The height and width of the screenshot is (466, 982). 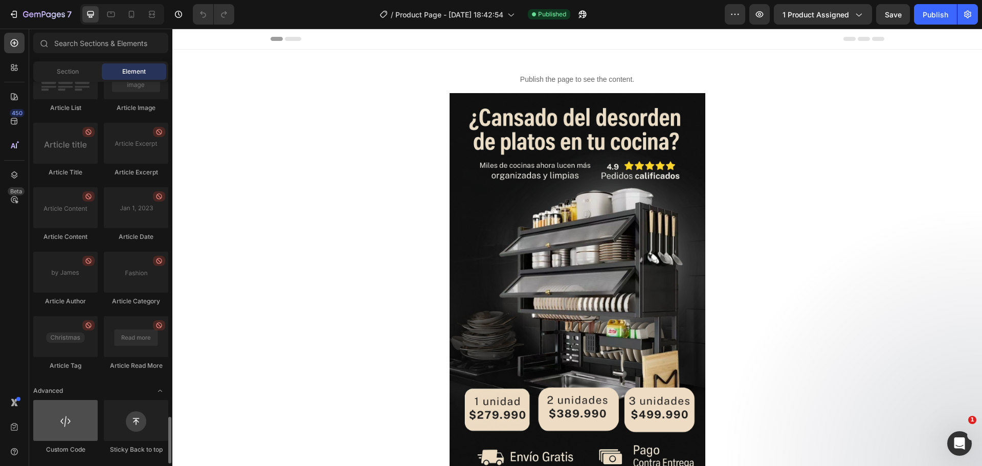 I want to click on span: 1 product assigned, so click(x=816, y=14).